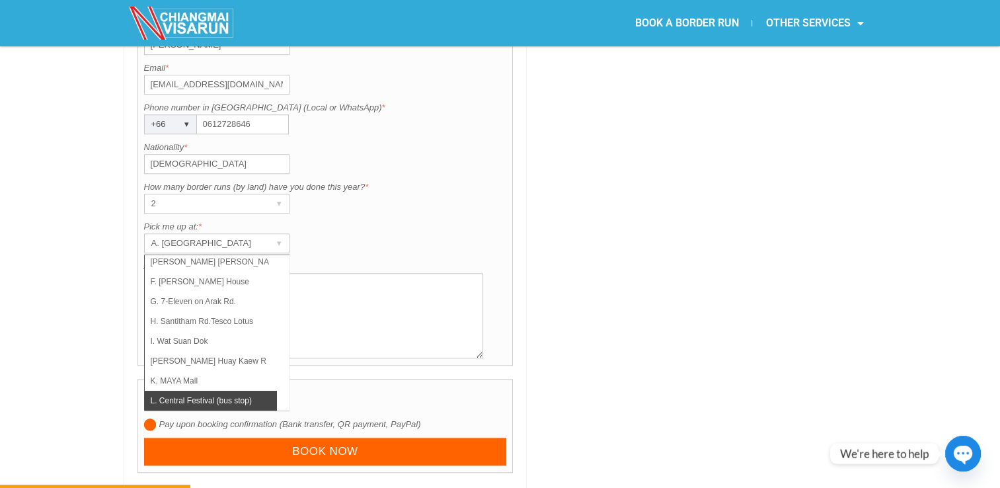 Image resolution: width=1000 pixels, height=488 pixels. I want to click on h4: Order, so click(325, 401).